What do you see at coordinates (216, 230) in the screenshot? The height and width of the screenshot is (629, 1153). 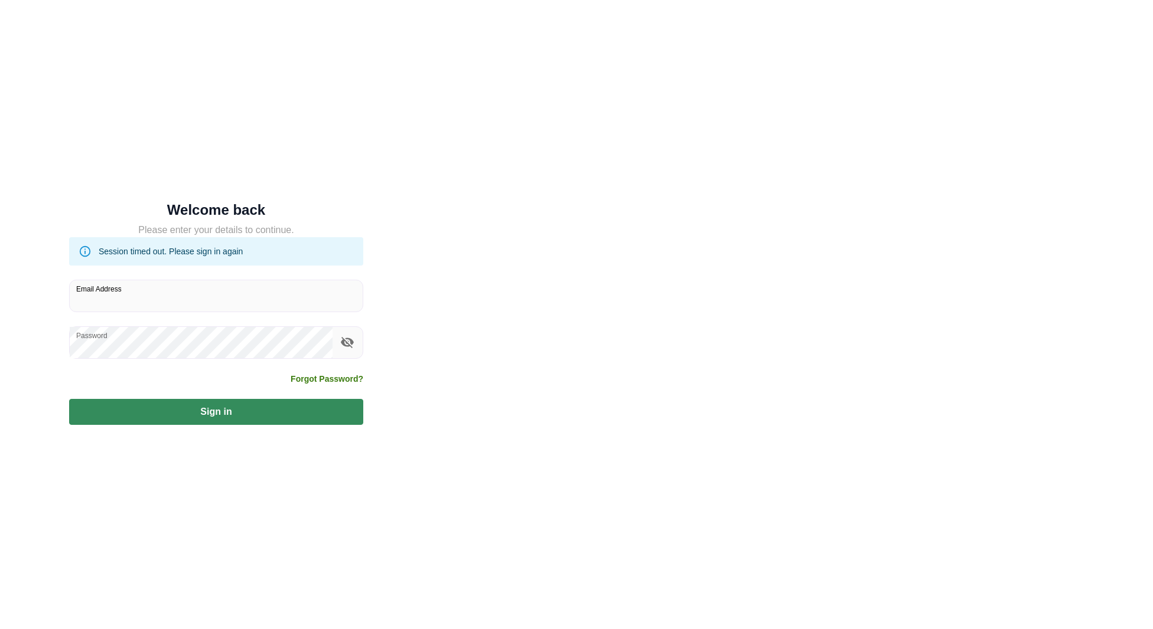 I see `h5: Please enter your details to continue.` at bounding box center [216, 230].